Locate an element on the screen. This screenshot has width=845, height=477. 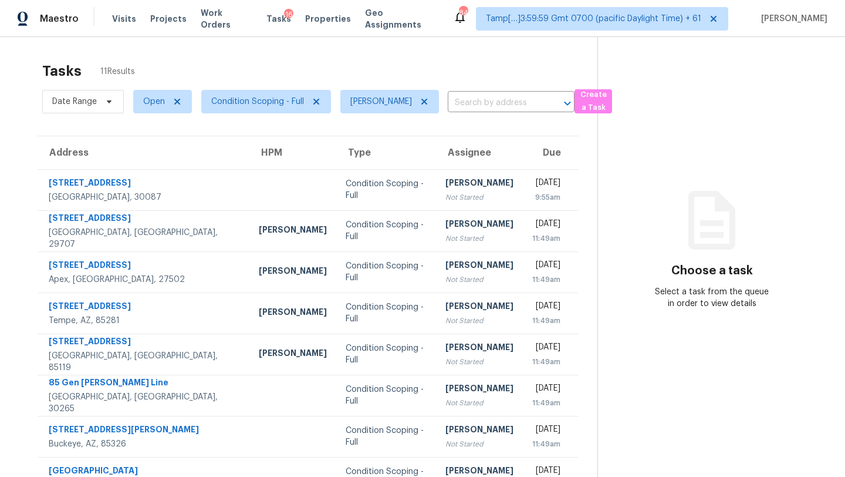
th: Address is located at coordinates (143, 153).